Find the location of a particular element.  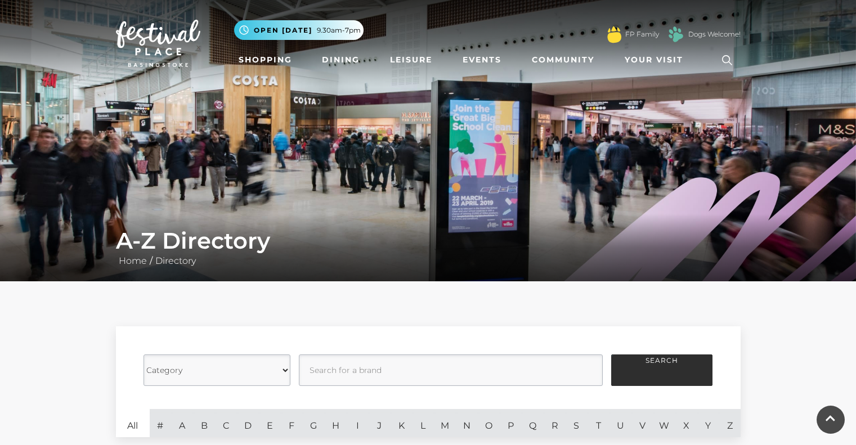

a: A is located at coordinates (182, 423).